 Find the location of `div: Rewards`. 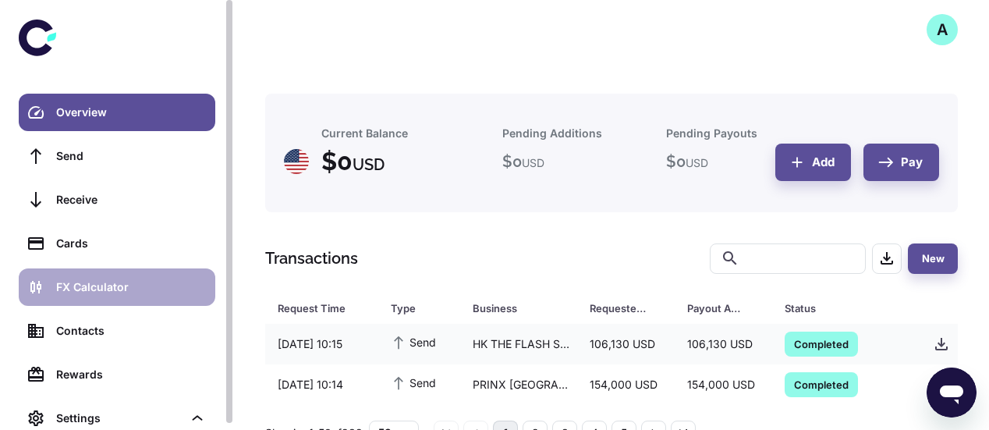

div: Rewards is located at coordinates (131, 375).